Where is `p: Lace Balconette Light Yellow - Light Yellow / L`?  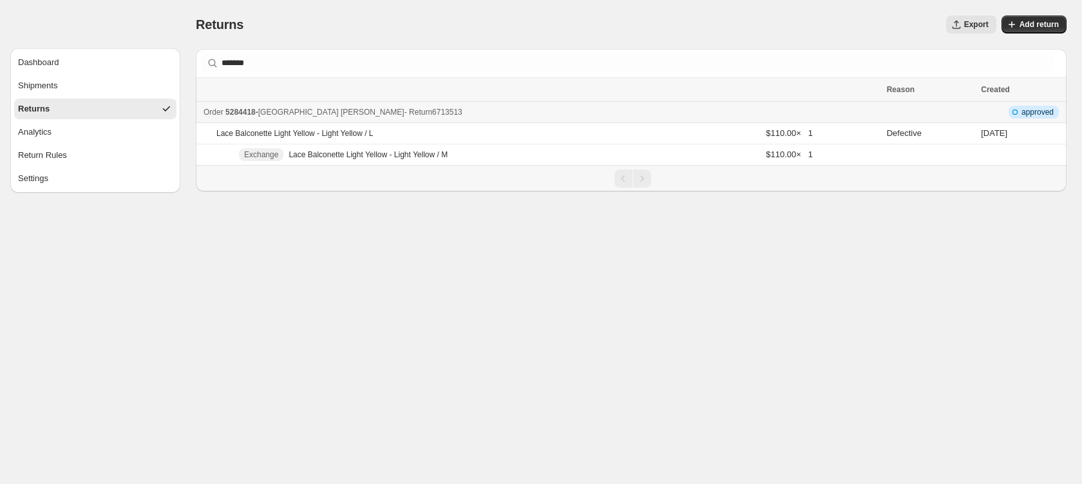
p: Lace Balconette Light Yellow - Light Yellow / L is located at coordinates (295, 133).